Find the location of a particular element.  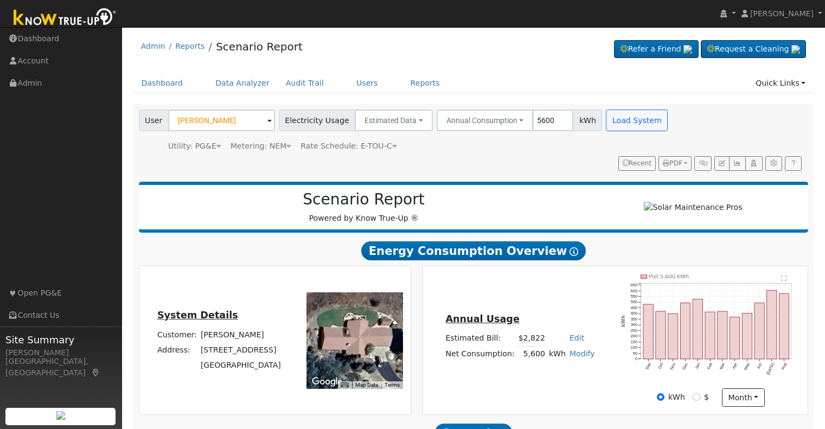

a: Help Link is located at coordinates (793, 164).